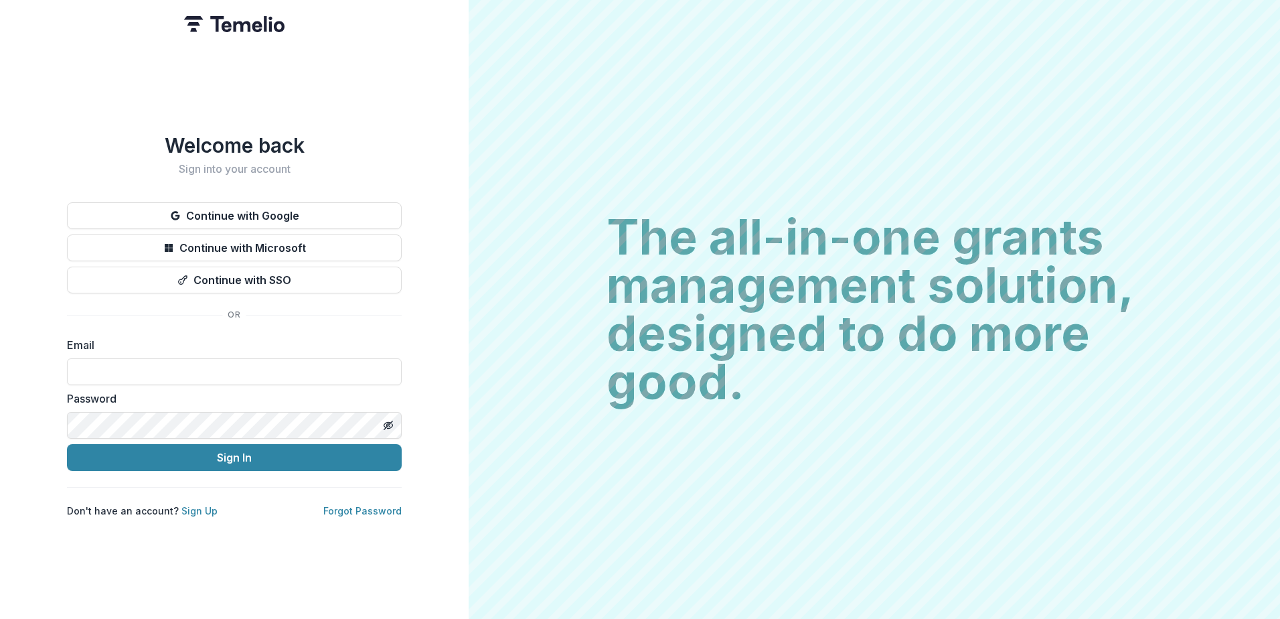  I want to click on label: Password, so click(230, 398).